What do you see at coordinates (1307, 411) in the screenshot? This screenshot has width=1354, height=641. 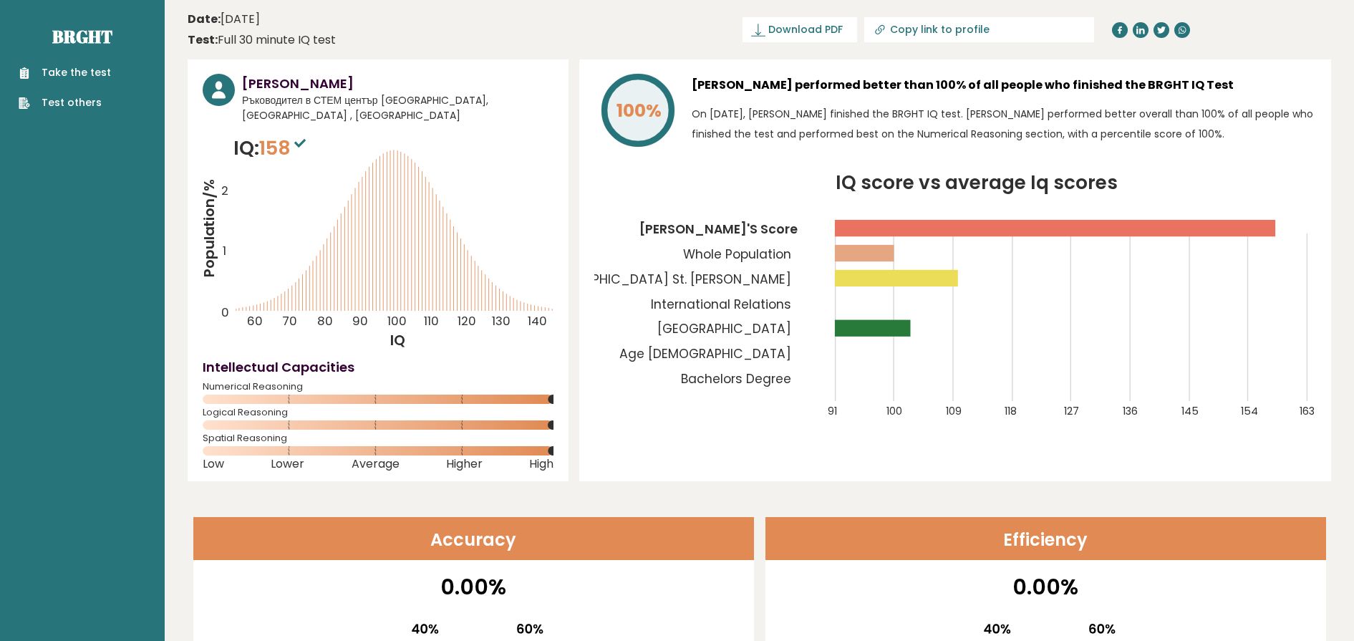 I see `tspan: 163` at bounding box center [1307, 411].